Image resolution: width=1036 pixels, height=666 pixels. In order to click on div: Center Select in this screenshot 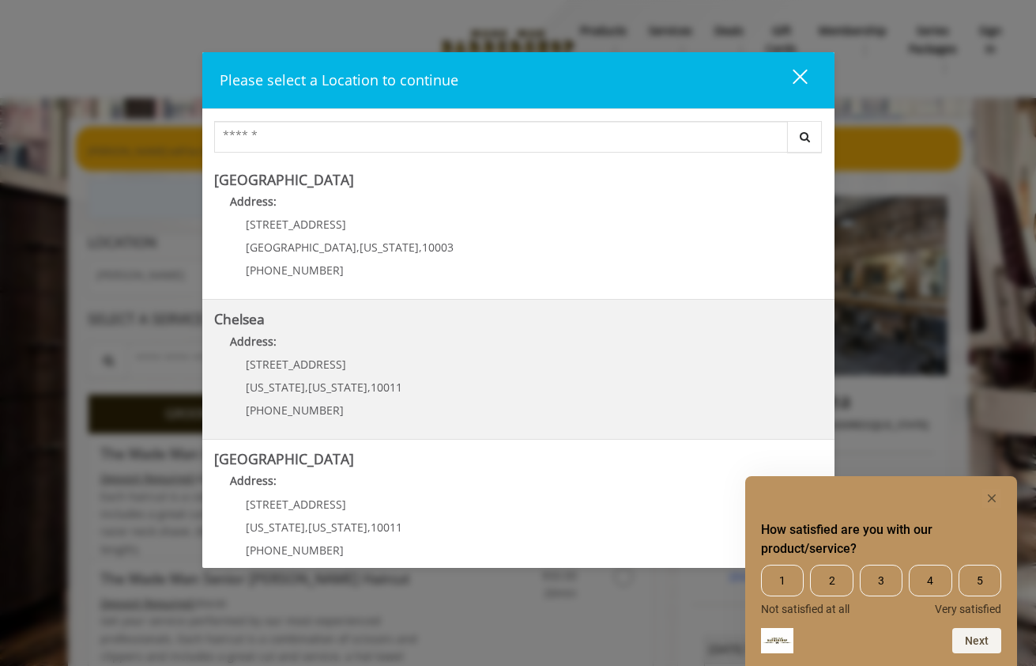, I will do `click(519, 141)`.